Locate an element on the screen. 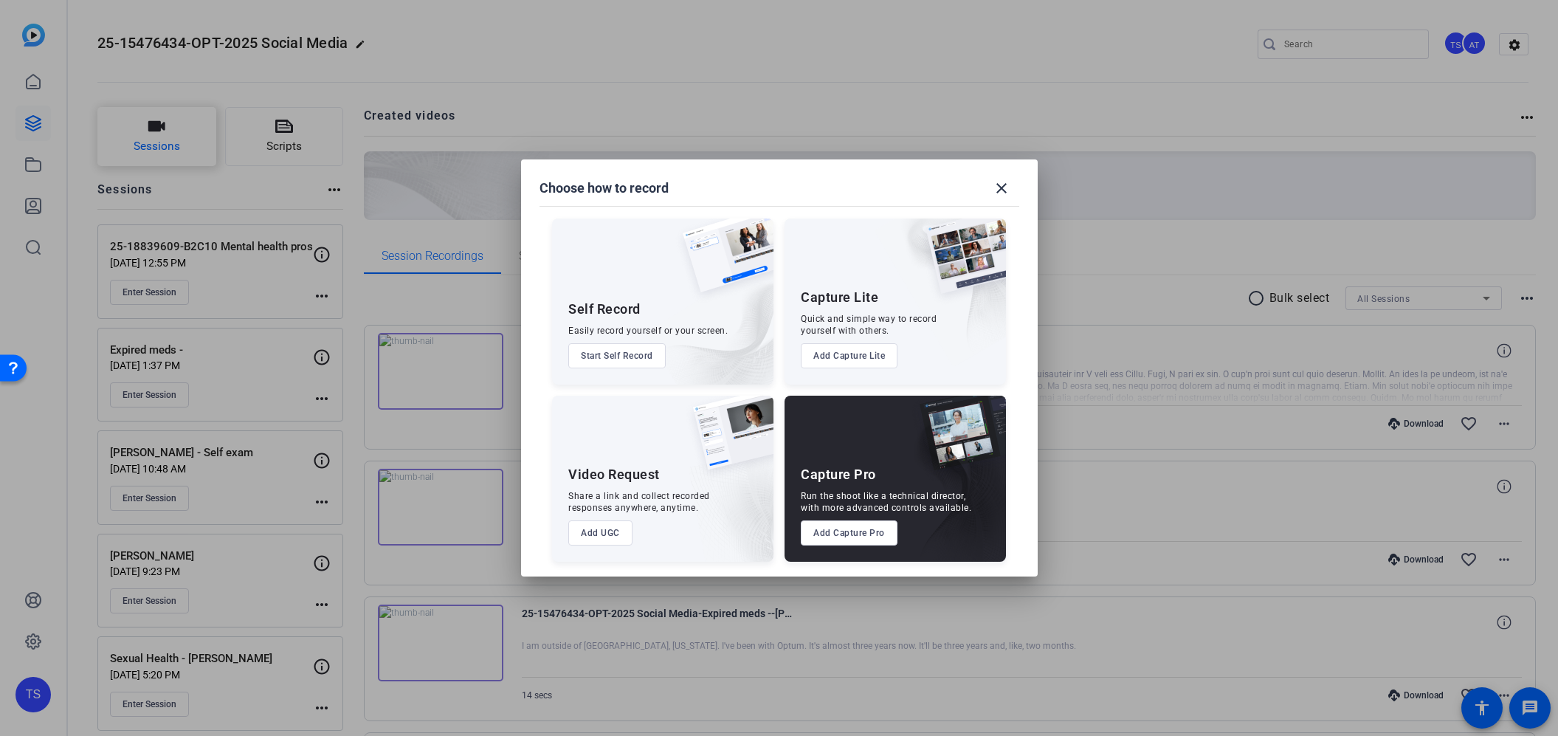 Image resolution: width=1558 pixels, height=736 pixels. mat-icon: close is located at coordinates (1001, 188).